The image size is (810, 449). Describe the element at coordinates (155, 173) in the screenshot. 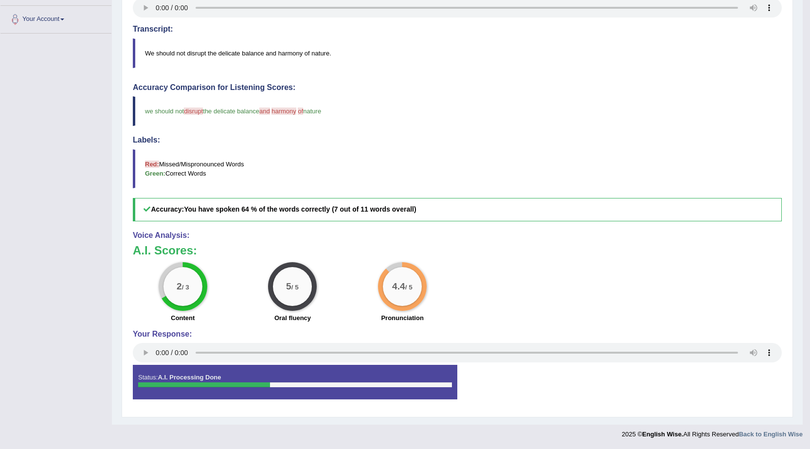

I see `b: Green:` at that location.